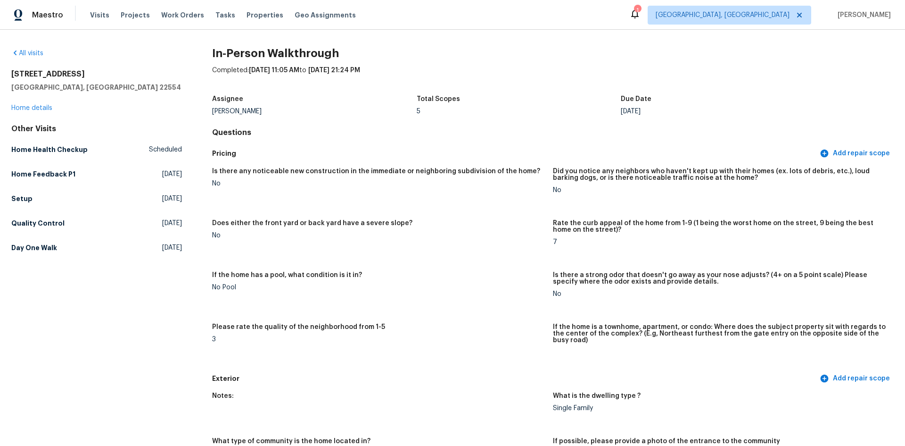 The image size is (905, 446). What do you see at coordinates (287, 275) in the screenshot?
I see `h5: If the home has a pool, what condition is it in?` at bounding box center [287, 275].